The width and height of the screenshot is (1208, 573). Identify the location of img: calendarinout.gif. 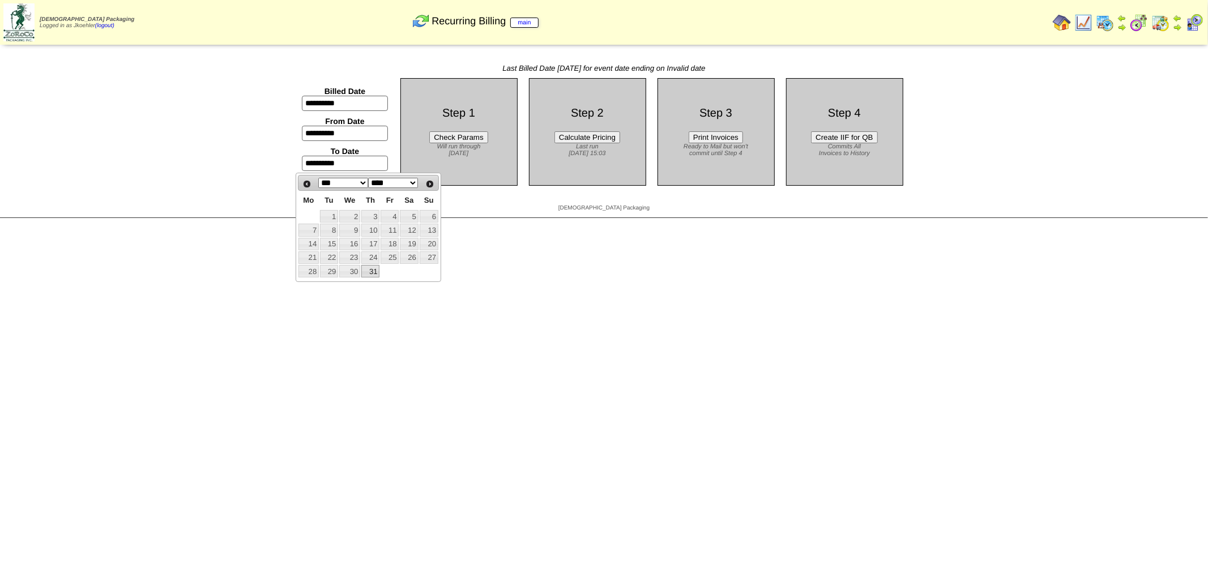
(1160, 23).